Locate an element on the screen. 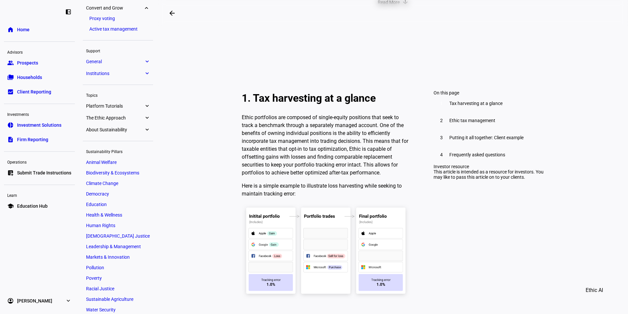 The height and width of the screenshot is (314, 628). span: Investment Solutions is located at coordinates (39, 125).